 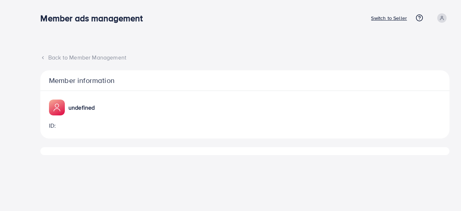 What do you see at coordinates (245, 80) in the screenshot?
I see `p: Member information` at bounding box center [245, 80].